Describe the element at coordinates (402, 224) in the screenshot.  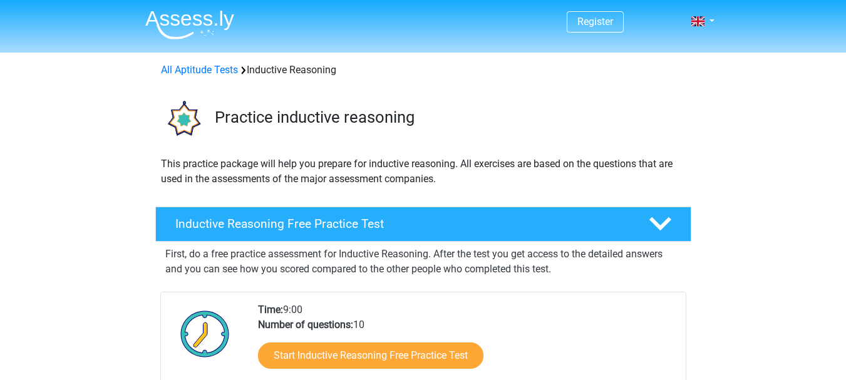
I see `h4: Inductive Reasoning Free Practice Test` at that location.